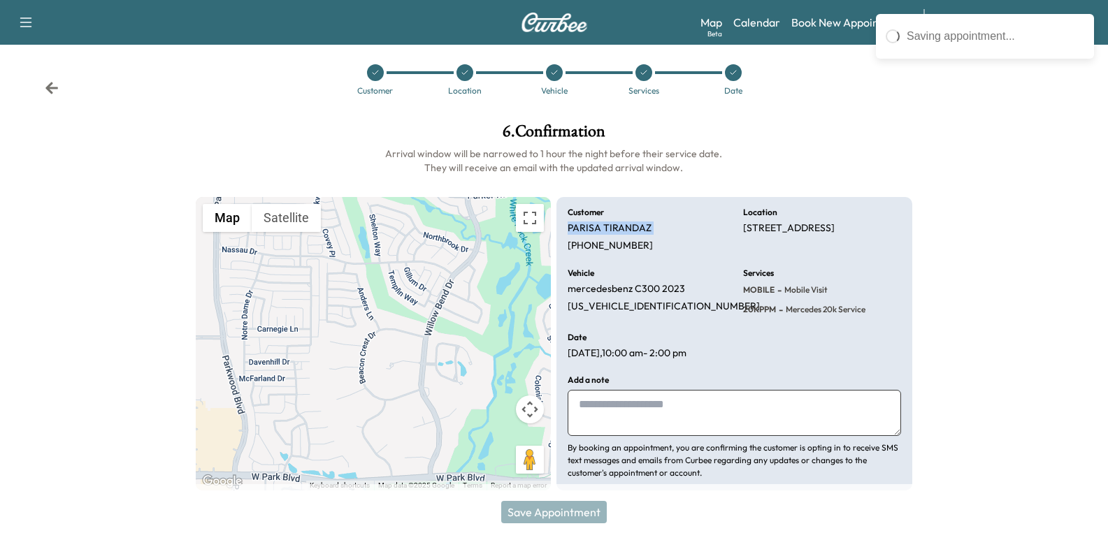 The image size is (1108, 540). What do you see at coordinates (711, 22) in the screenshot?
I see `a: MapBeta` at bounding box center [711, 22].